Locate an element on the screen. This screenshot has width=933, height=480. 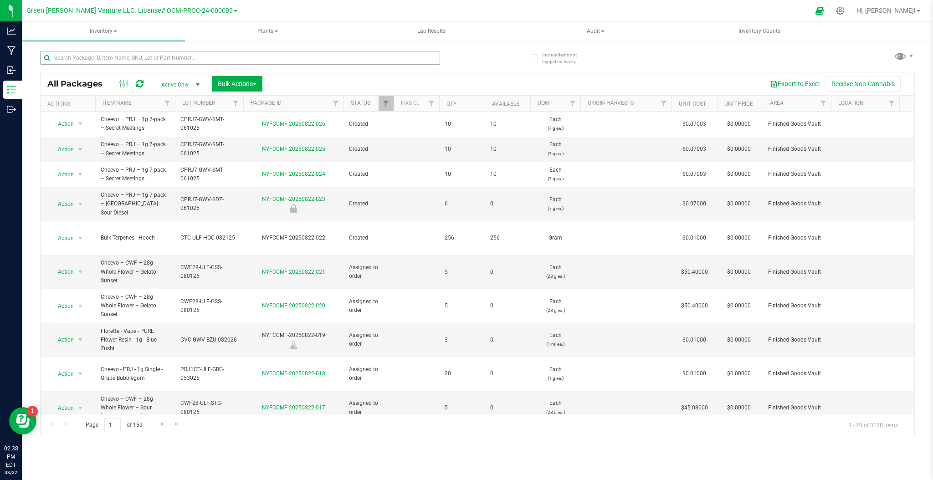
span: Gram is located at coordinates (556, 238).